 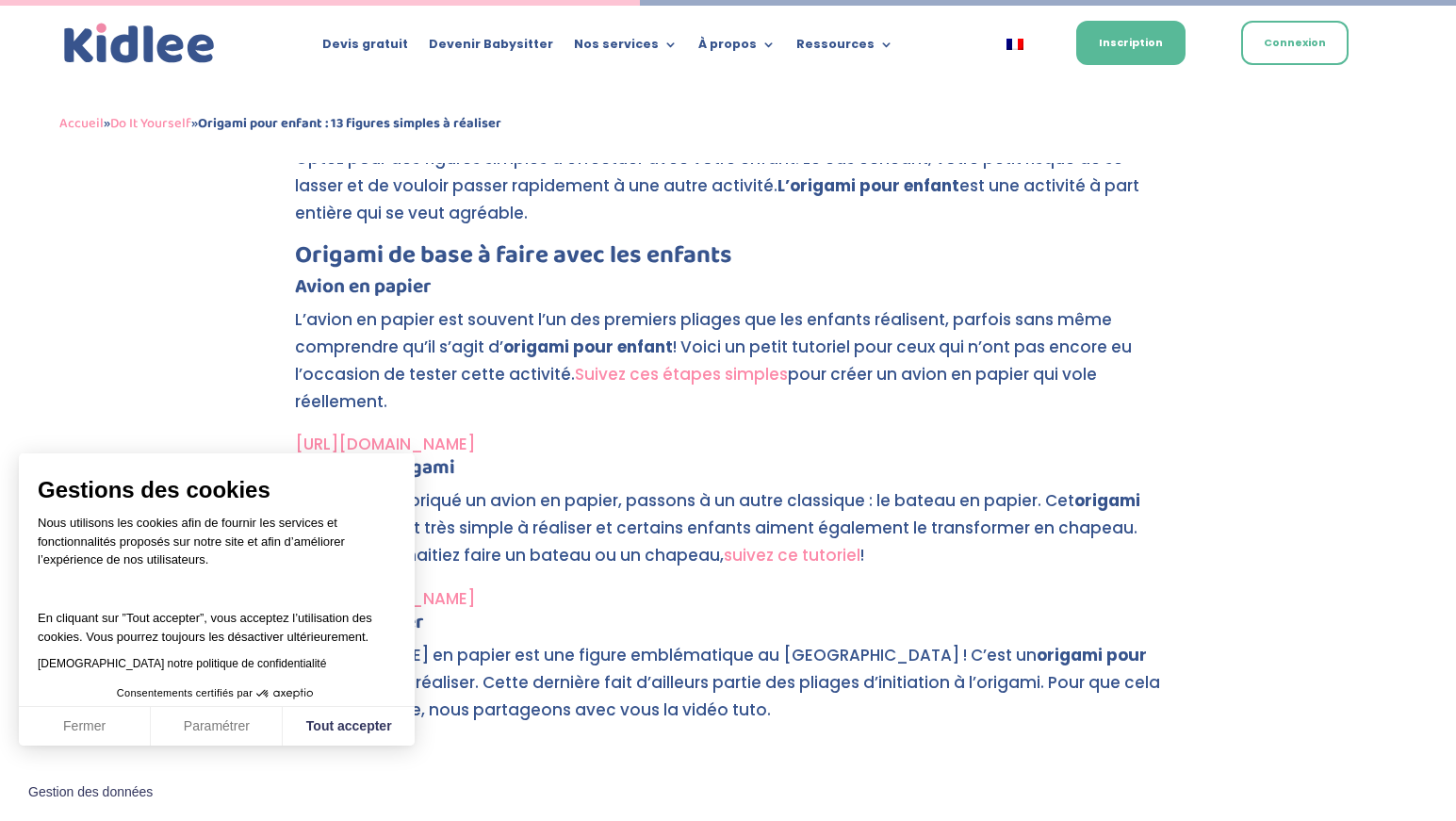 What do you see at coordinates (217, 548) in the screenshot?
I see `p: Nous utilisons les cookies afin de fournir les services et fonctionnalités proposés sur notre sit...` at bounding box center [217, 548].